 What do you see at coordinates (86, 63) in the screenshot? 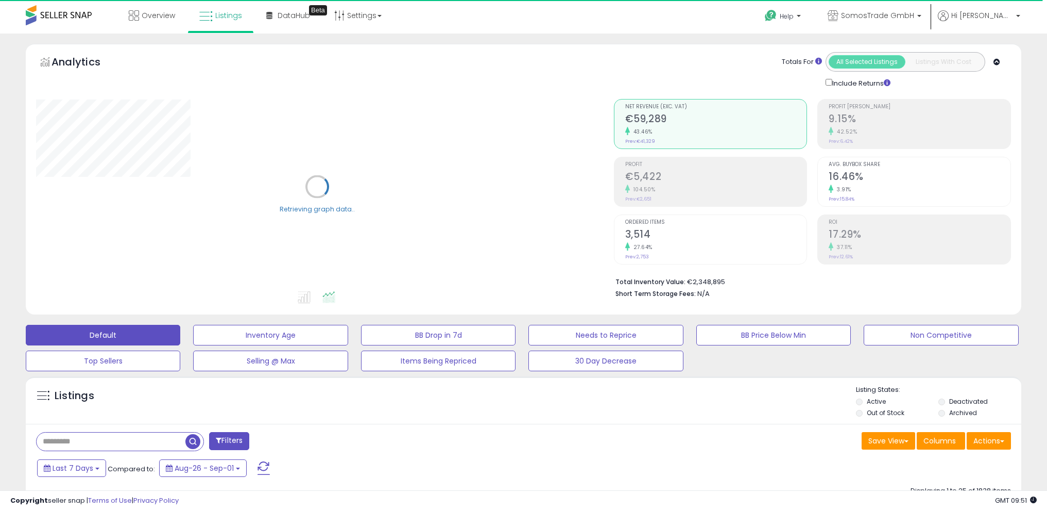
I see `h5: Analytics` at bounding box center [86, 63].